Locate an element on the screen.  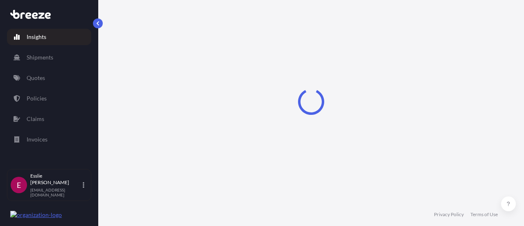
p: Privacy Policy is located at coordinates (449, 214).